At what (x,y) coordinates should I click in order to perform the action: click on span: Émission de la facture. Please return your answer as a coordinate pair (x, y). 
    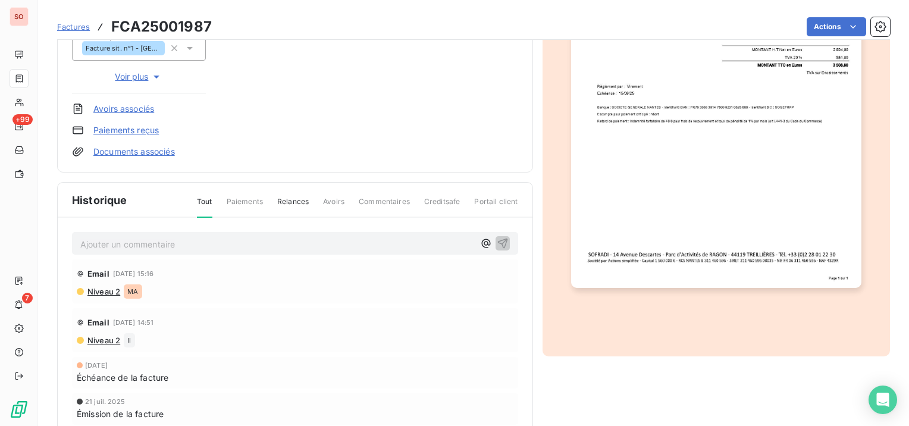
    Looking at the image, I should click on (120, 413).